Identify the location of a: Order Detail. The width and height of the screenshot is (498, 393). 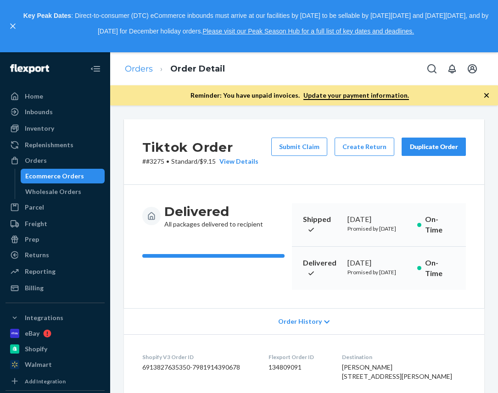
(197, 69).